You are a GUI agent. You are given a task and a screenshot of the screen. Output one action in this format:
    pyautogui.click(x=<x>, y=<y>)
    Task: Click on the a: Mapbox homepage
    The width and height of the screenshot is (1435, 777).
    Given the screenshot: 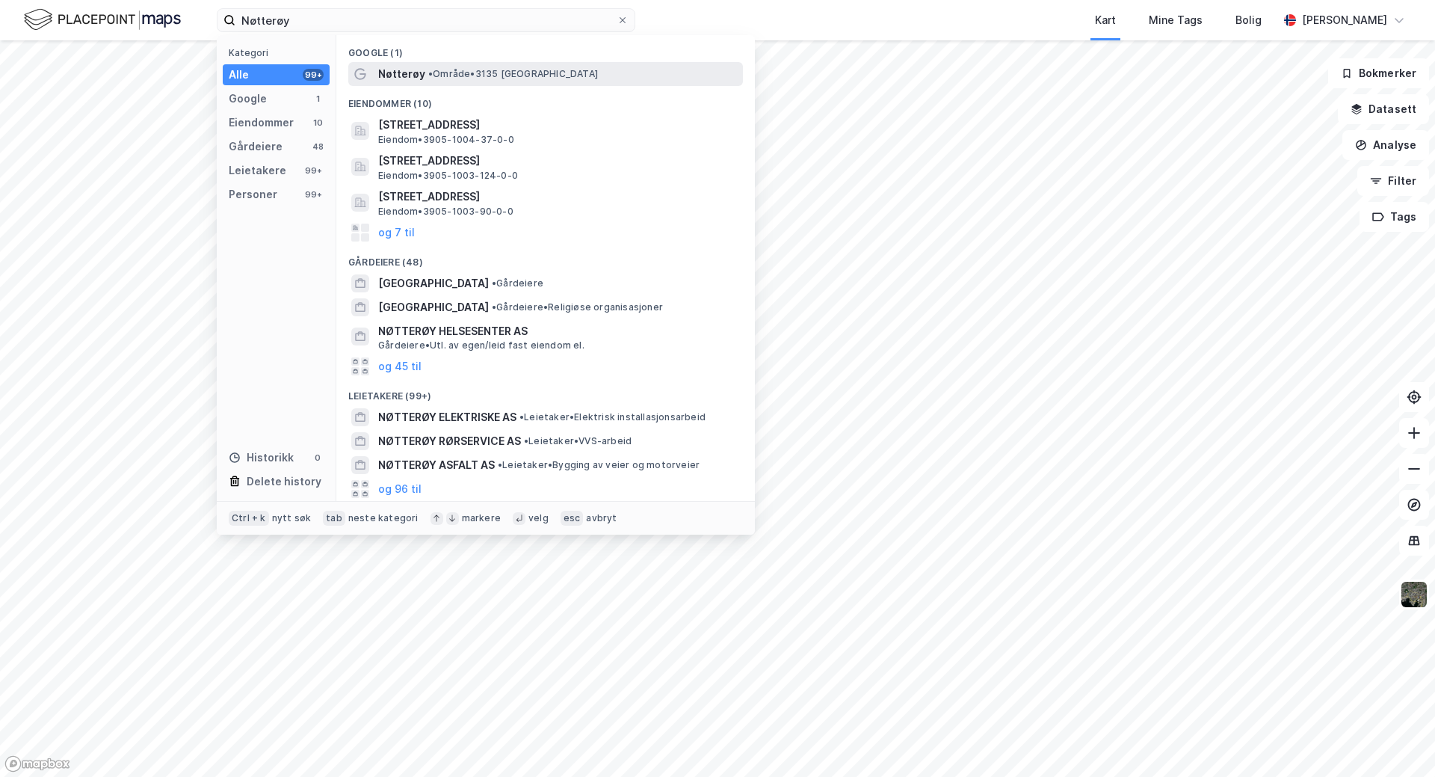 What is the action you would take?
    pyautogui.click(x=37, y=763)
    